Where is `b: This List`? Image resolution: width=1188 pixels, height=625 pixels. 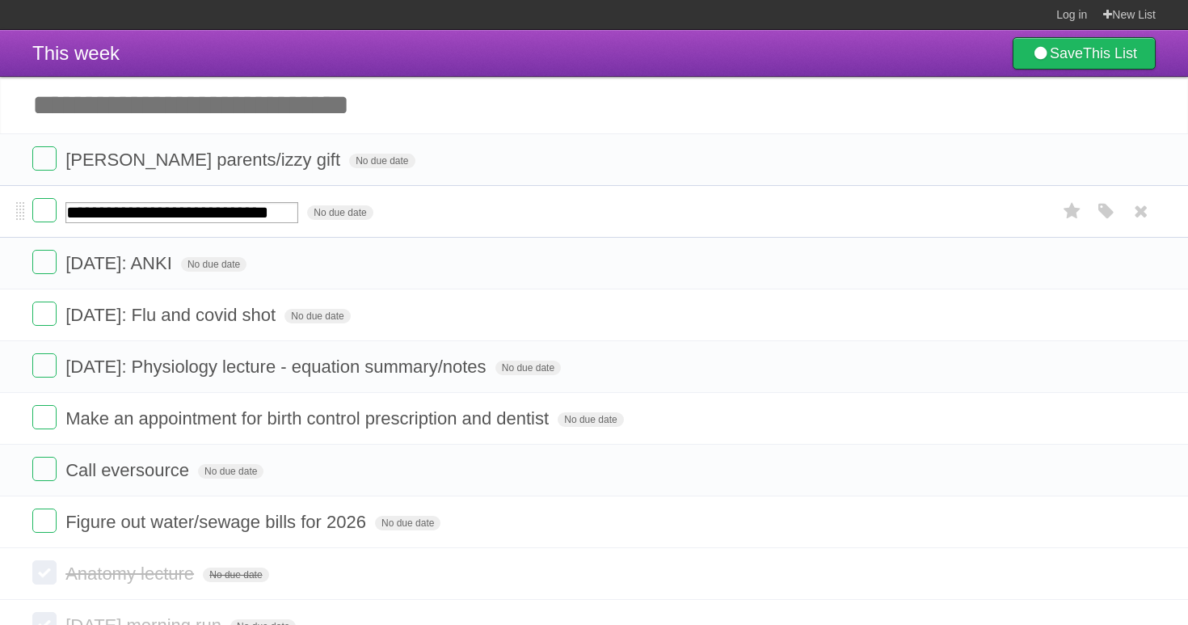 b: This List is located at coordinates (1110, 53).